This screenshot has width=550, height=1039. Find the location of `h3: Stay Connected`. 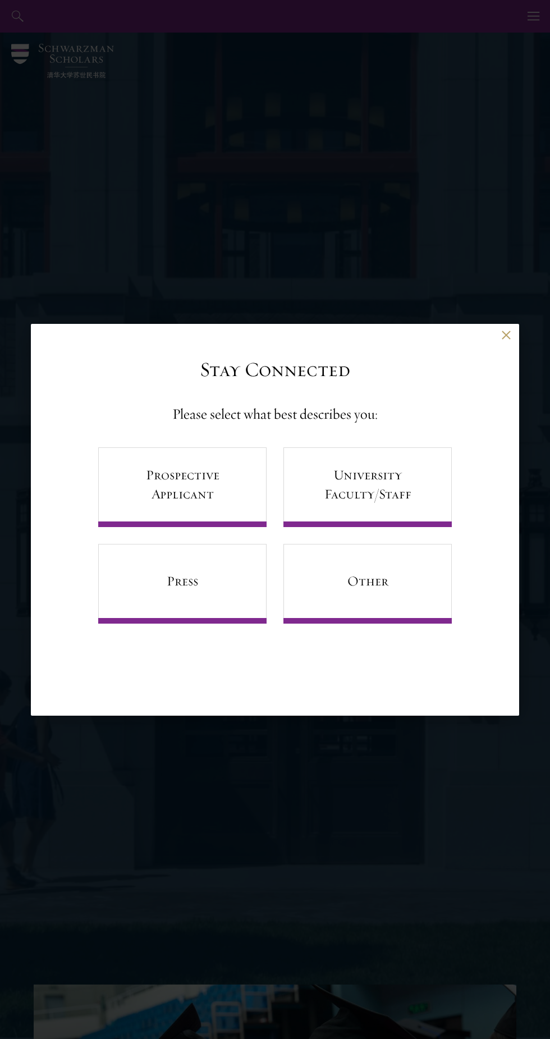

h3: Stay Connected is located at coordinates (275, 369).